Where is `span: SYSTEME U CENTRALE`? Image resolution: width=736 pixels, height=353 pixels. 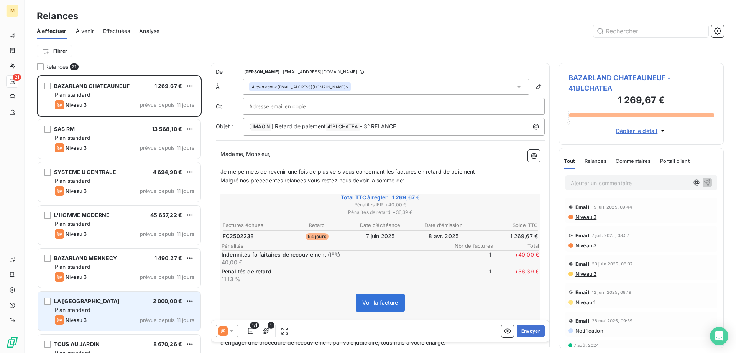 span: SYSTEME U CENTRALE is located at coordinates (85, 171).